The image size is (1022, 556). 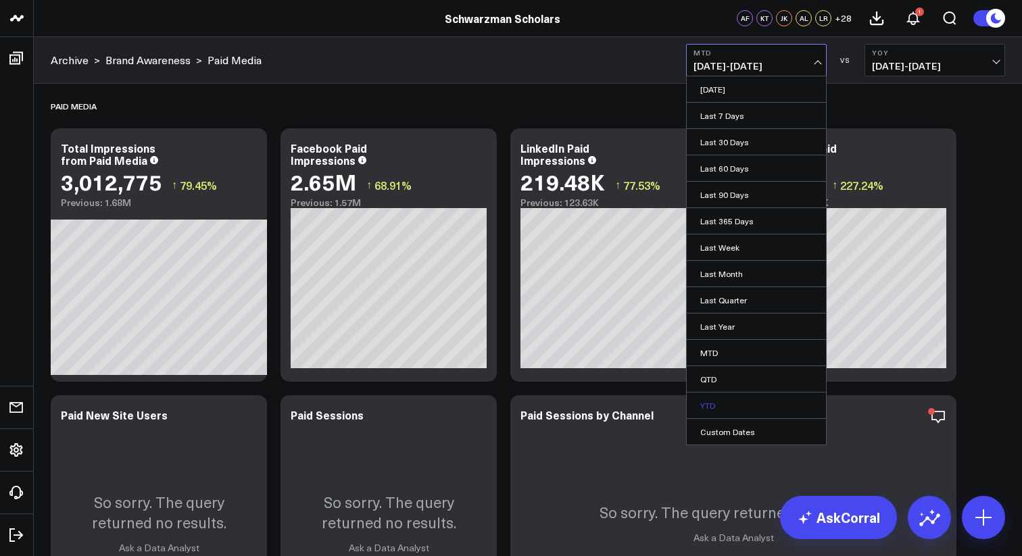 What do you see at coordinates (804, 18) in the screenshot?
I see `div: AL` at bounding box center [804, 18].